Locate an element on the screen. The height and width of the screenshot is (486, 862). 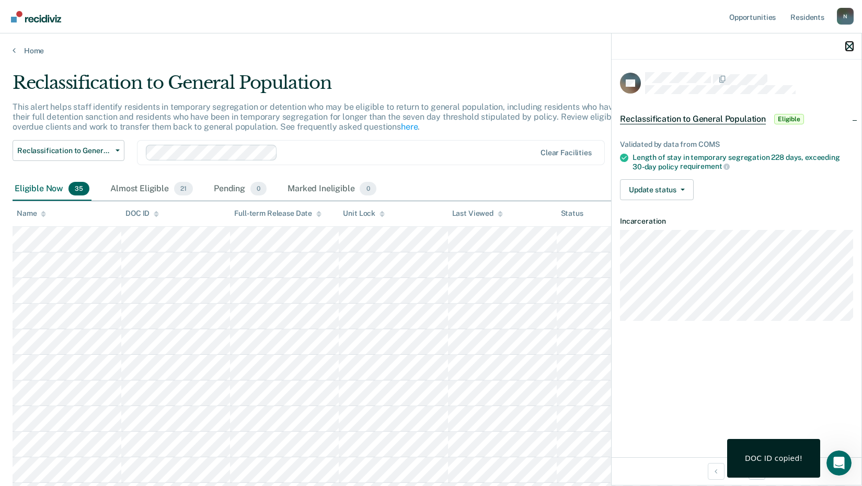
div: Length of stay in temporary segregation 228 days, exceeding 30-day policy is located at coordinates (743, 162).